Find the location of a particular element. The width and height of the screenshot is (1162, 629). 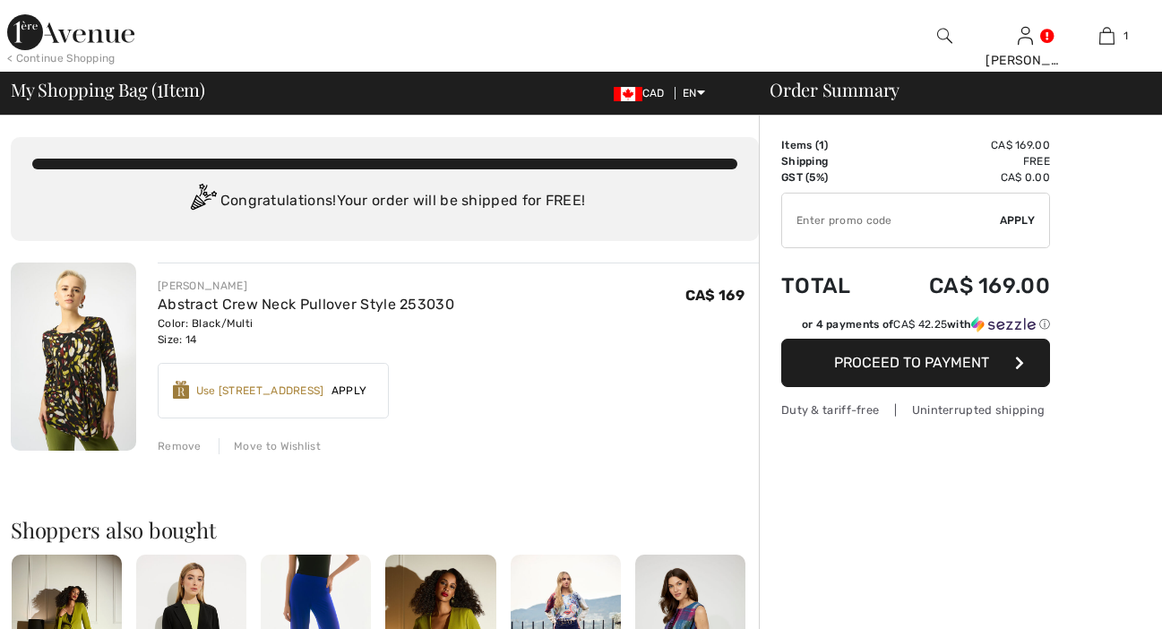

span: CA$ 169 is located at coordinates (715, 295).